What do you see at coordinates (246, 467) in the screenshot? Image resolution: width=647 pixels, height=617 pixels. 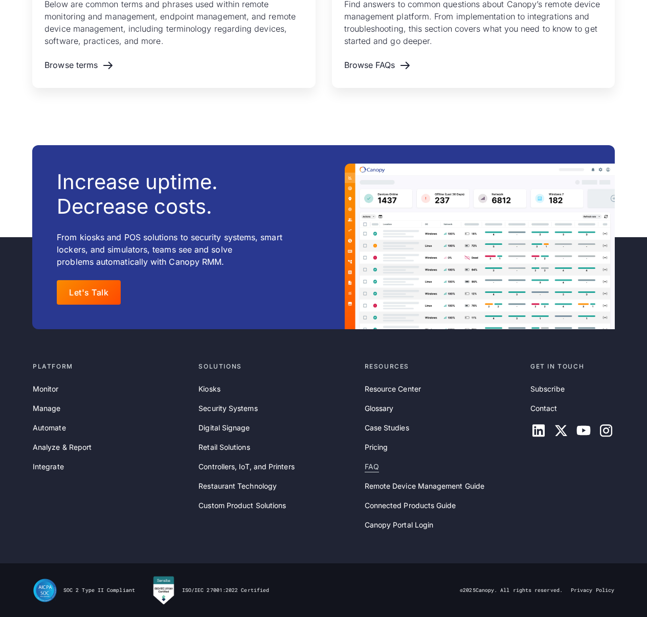 I see `a: Controllers, IoT, and Printers` at bounding box center [246, 467].